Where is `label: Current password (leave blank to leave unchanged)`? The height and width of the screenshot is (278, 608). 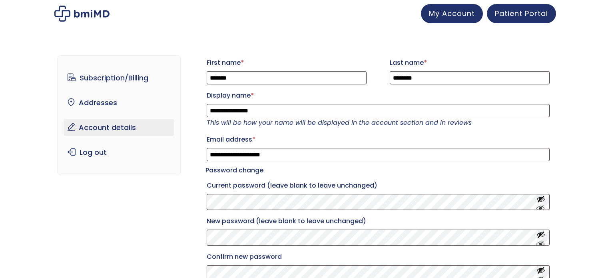 label: Current password (leave blank to leave unchanged) is located at coordinates (378, 185).